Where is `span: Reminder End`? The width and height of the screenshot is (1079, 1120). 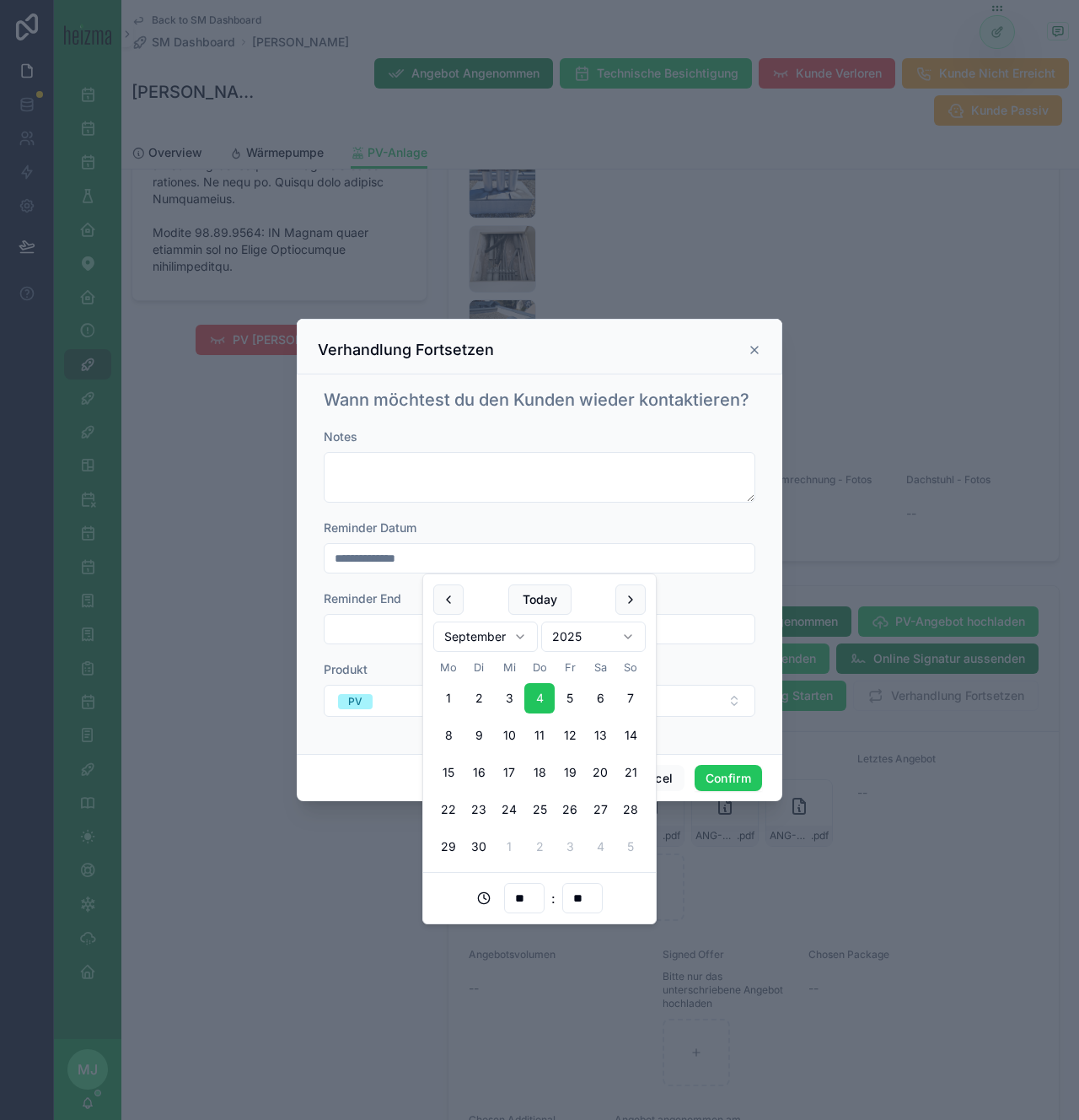
span: Reminder End is located at coordinates (363, 598).